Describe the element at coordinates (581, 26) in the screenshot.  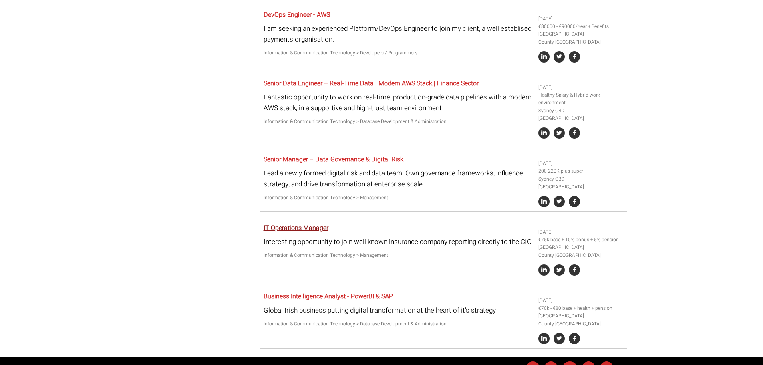
I see `li: €80000 - €90000/Year + Benefits` at that location.